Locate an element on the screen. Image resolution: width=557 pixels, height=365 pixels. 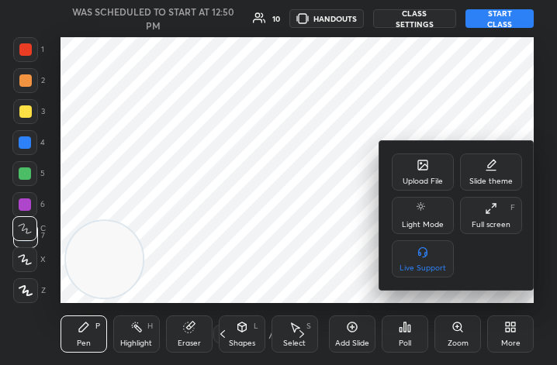
div: Upload File is located at coordinates (423, 181).